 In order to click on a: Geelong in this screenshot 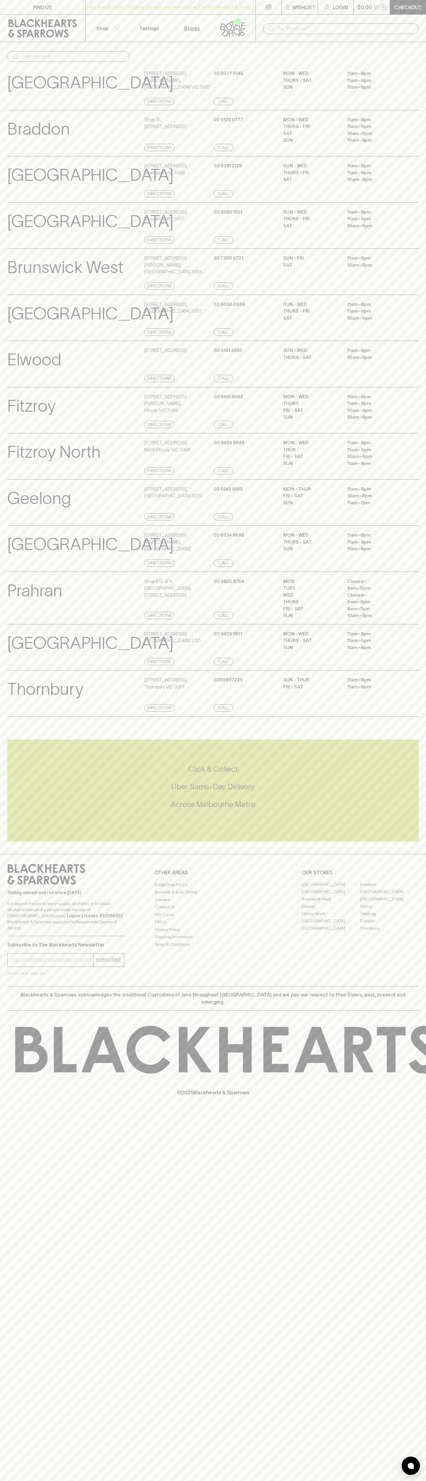, I will do `click(390, 914)`.